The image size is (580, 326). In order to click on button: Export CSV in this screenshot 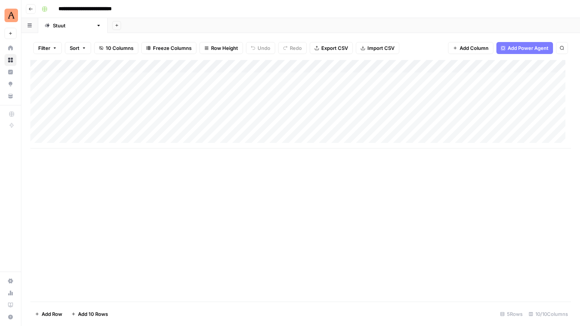, I will do `click(331, 48)`.